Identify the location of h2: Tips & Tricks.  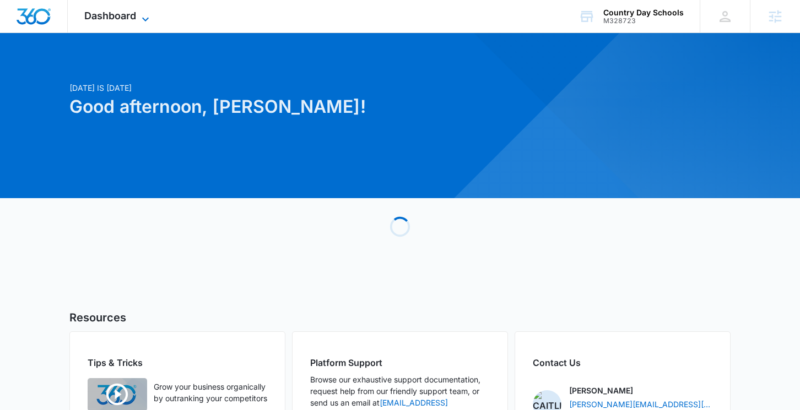
(177, 363).